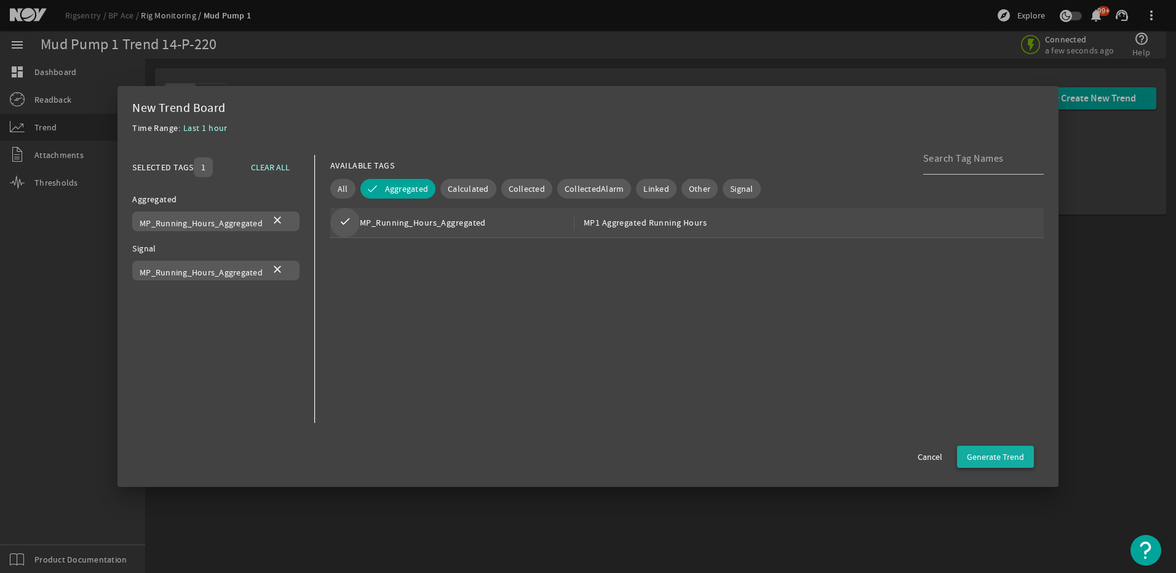 This screenshot has height=573, width=1176. I want to click on div: New Trend Board, so click(588, 108).